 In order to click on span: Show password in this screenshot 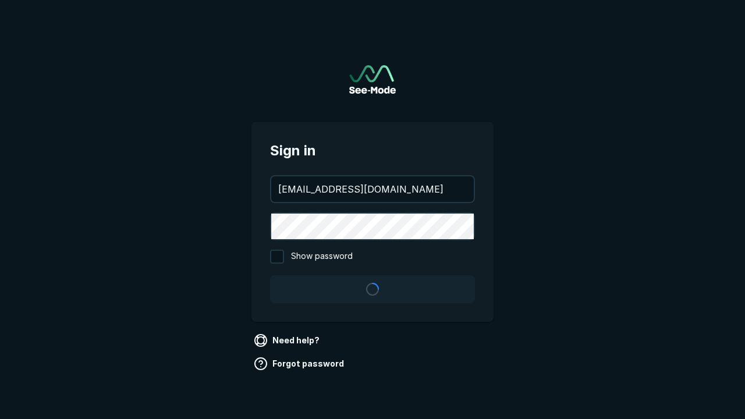, I will do `click(322, 257)`.